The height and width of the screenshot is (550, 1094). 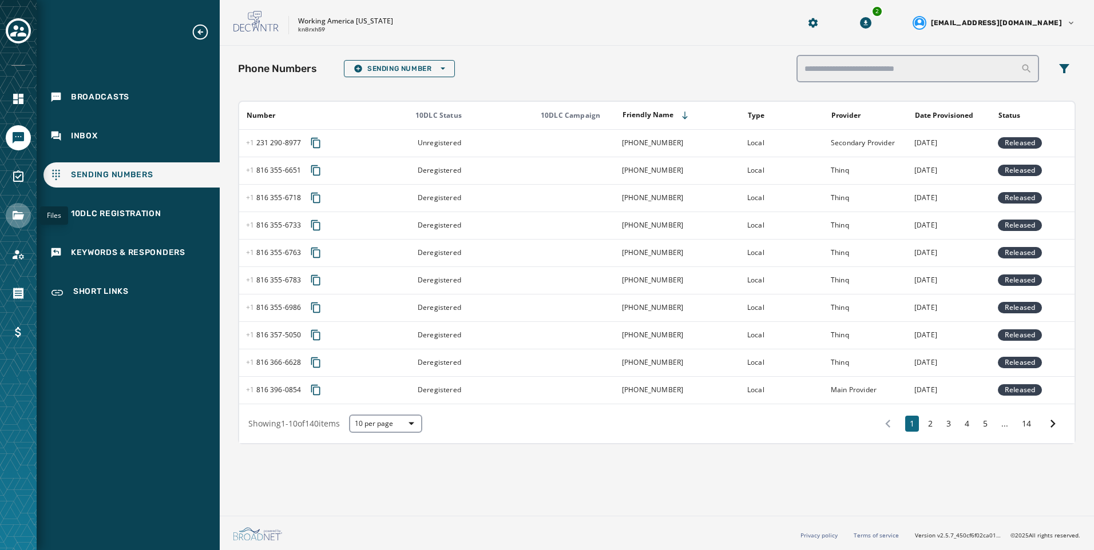 I want to click on span: 10DLC Registration, so click(x=116, y=214).